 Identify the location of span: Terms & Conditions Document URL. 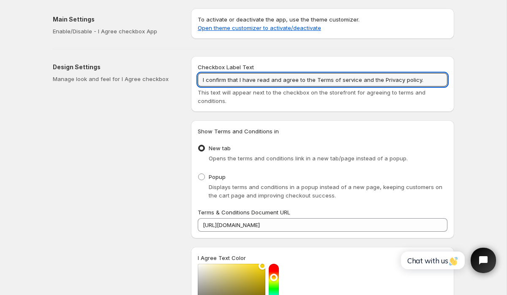
(244, 212).